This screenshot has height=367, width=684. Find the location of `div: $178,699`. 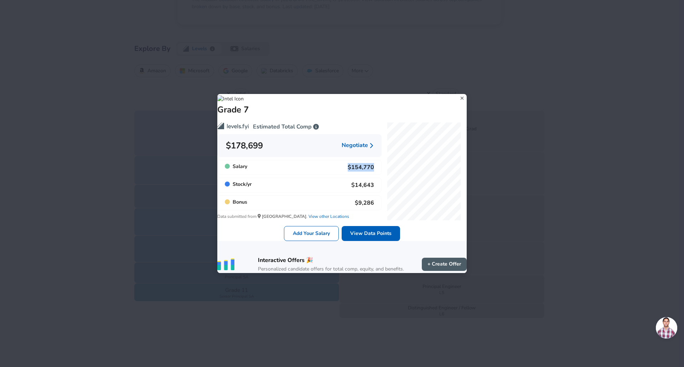

div: $178,699 is located at coordinates (244, 146).